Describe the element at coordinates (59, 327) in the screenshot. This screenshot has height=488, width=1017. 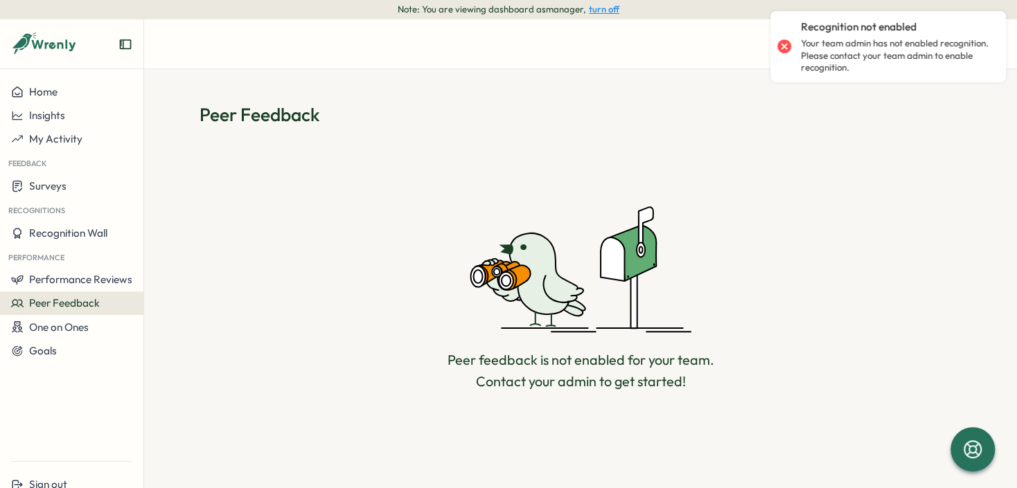
I see `span: One on Ones` at that location.